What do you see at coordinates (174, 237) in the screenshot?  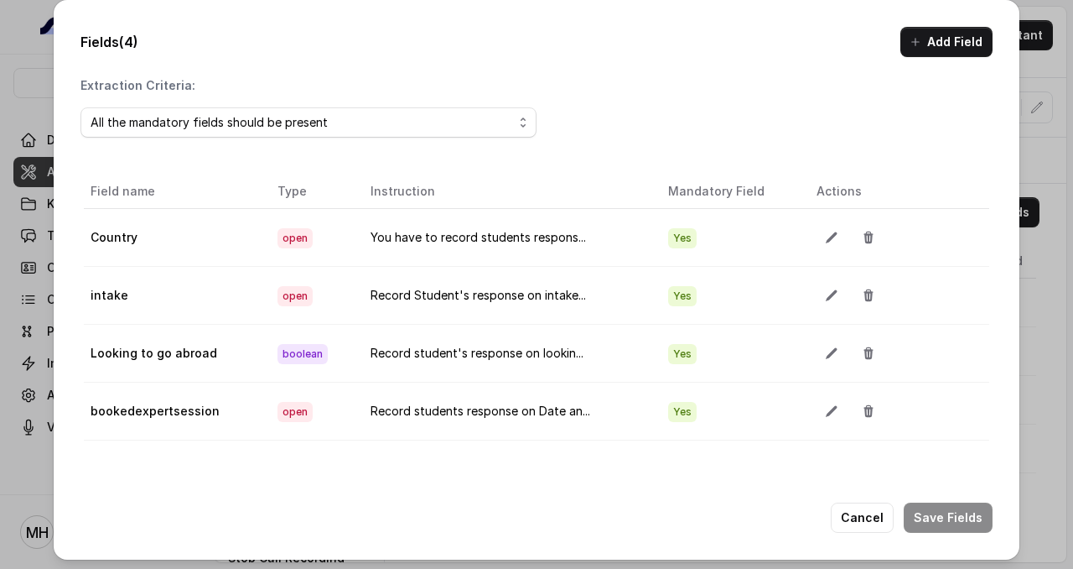 I see `td: Country` at bounding box center [174, 237].